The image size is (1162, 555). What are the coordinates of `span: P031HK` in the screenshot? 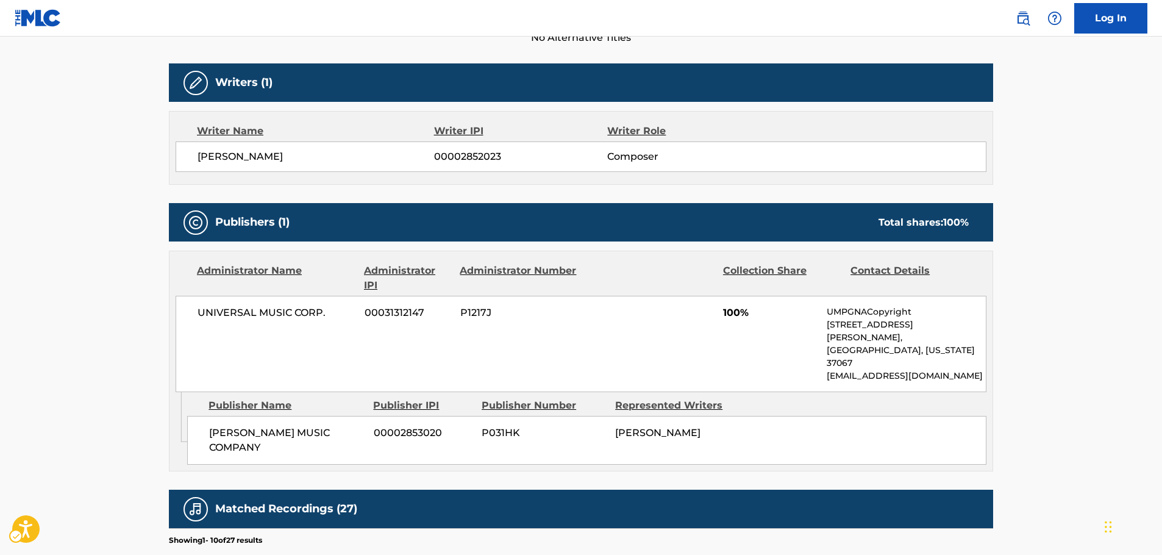 It's located at (544, 433).